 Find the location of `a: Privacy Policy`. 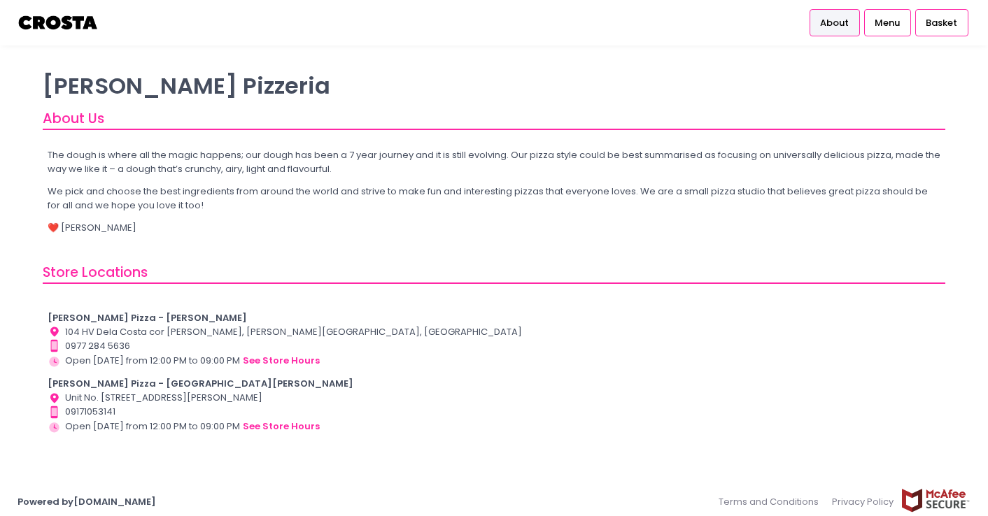

a: Privacy Policy is located at coordinates (863, 501).